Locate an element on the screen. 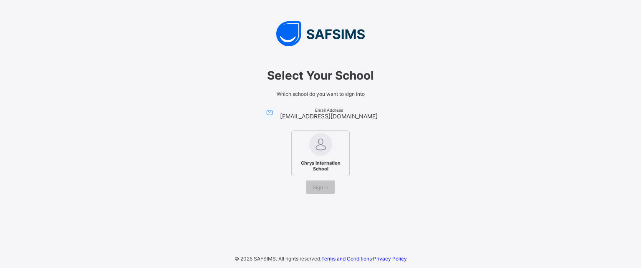 The image size is (641, 268). span: Chrys Internation School is located at coordinates (320, 166).